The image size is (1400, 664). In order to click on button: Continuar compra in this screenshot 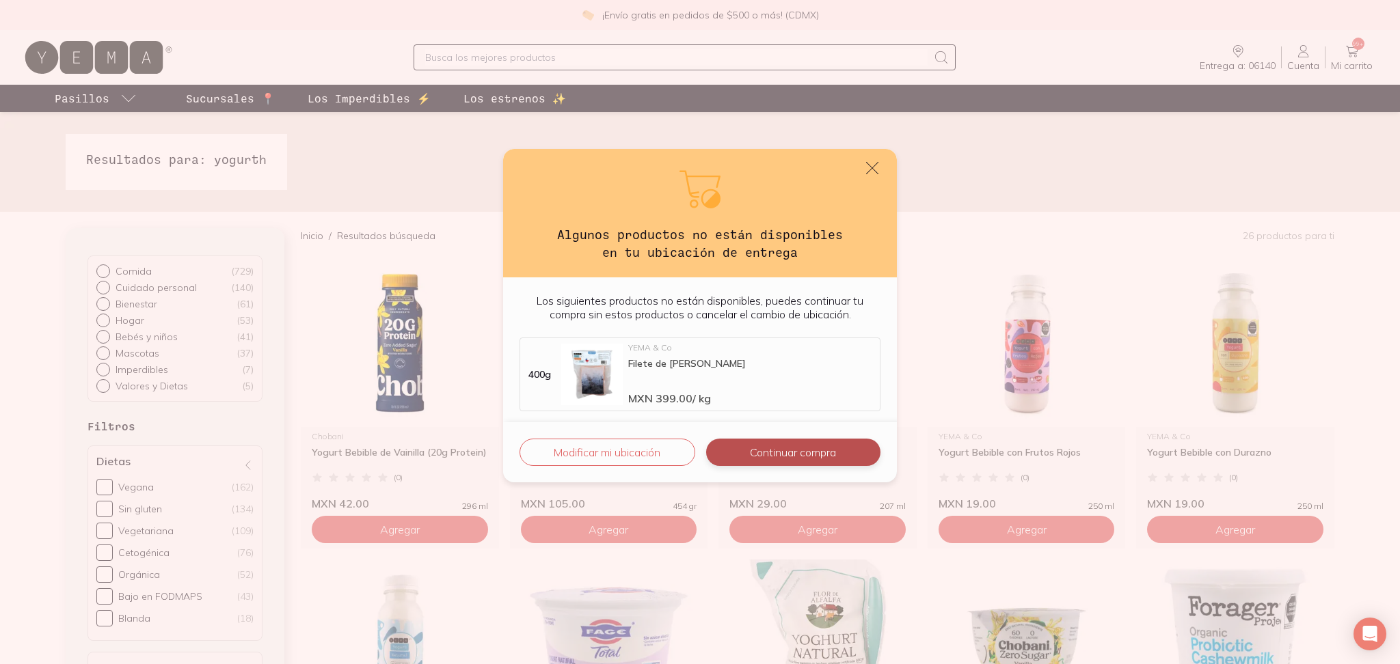, I will do `click(793, 452)`.